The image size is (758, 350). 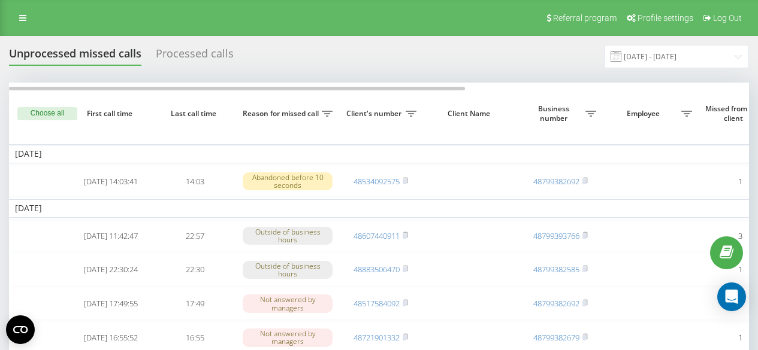 What do you see at coordinates (282, 114) in the screenshot?
I see `span: Reason for missed call` at bounding box center [282, 114].